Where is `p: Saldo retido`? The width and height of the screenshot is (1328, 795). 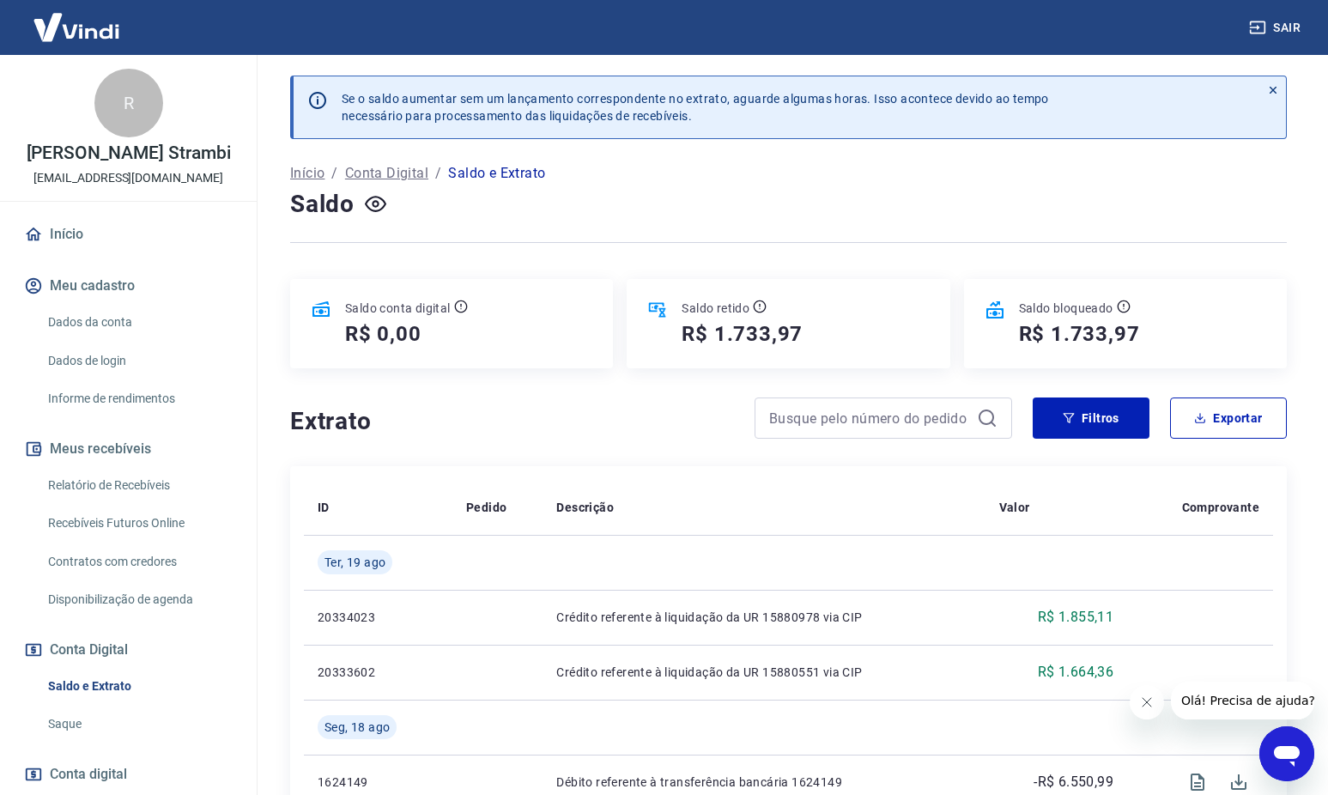
p: Saldo retido is located at coordinates (715, 308).